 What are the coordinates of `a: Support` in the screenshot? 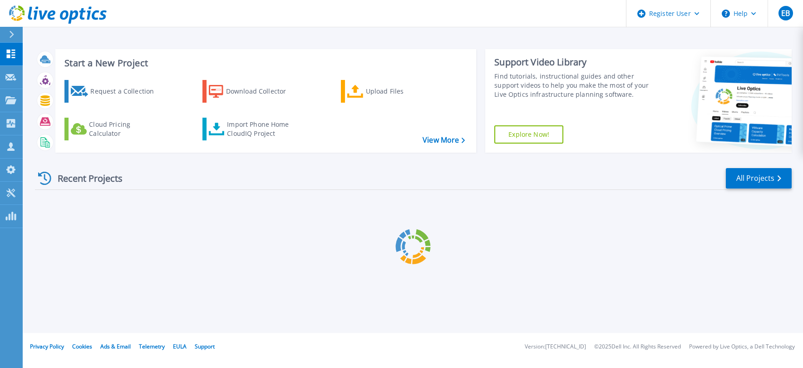 It's located at (205, 346).